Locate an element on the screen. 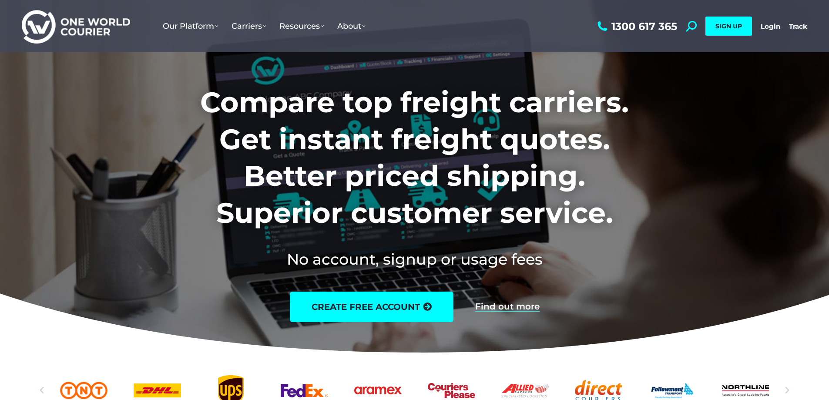  a: 1300 617 365 is located at coordinates (636, 26).